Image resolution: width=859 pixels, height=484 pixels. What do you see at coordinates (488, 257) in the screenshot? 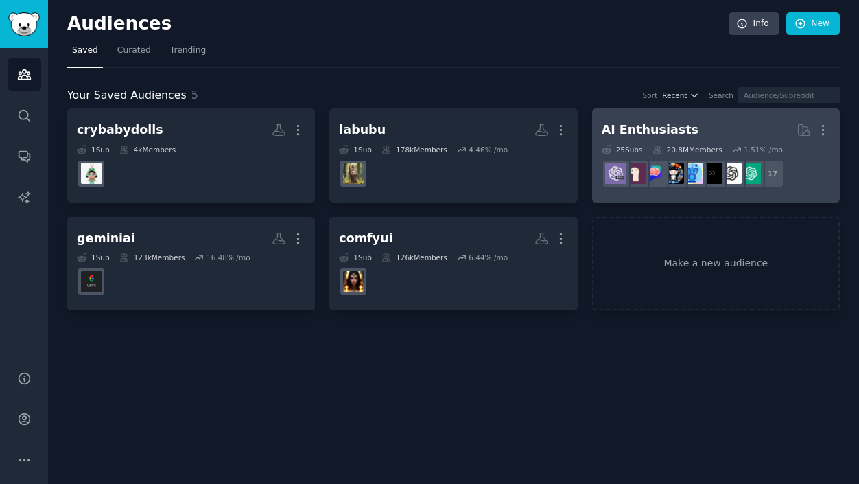
I see `div: 6.44 % /mo` at bounding box center [488, 257].